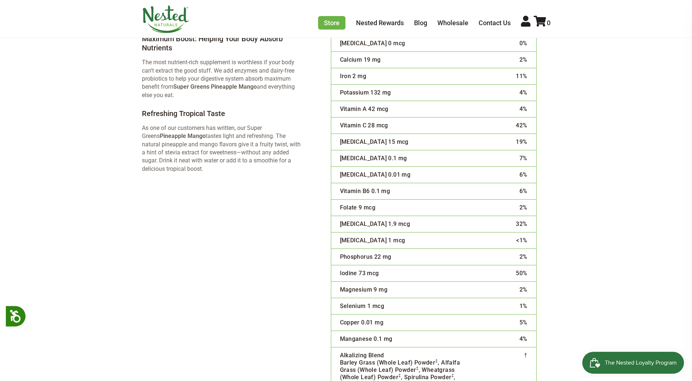 The image size is (692, 381). What do you see at coordinates (222, 148) in the screenshot?
I see `p: As one of our customers has written, our Super Greens tastes light and refreshing. The natural pi...` at bounding box center [222, 148].